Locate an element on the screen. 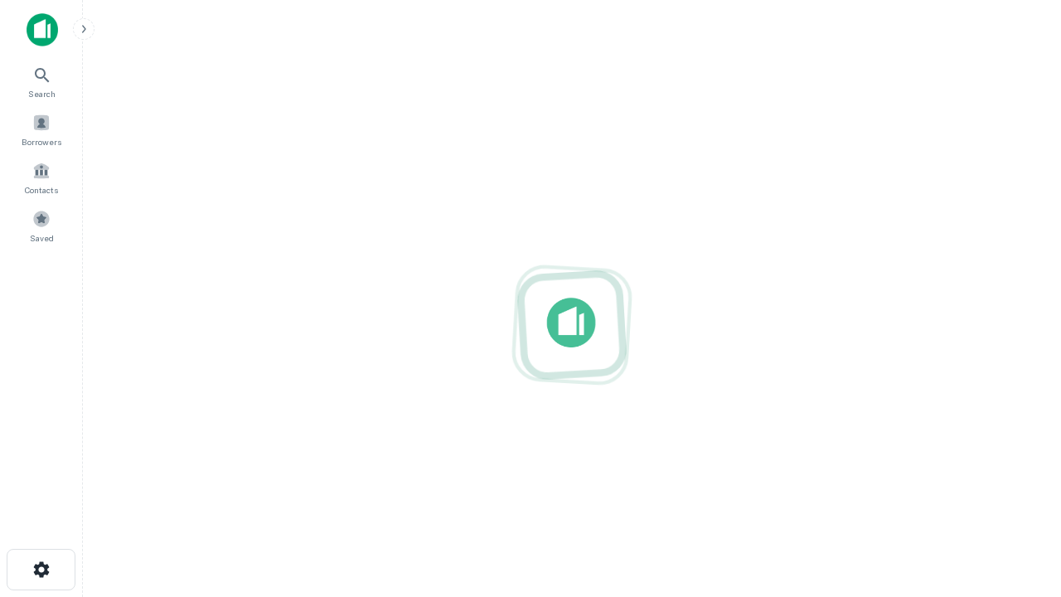 Image resolution: width=1061 pixels, height=597 pixels. a: Saved is located at coordinates (41, 225).